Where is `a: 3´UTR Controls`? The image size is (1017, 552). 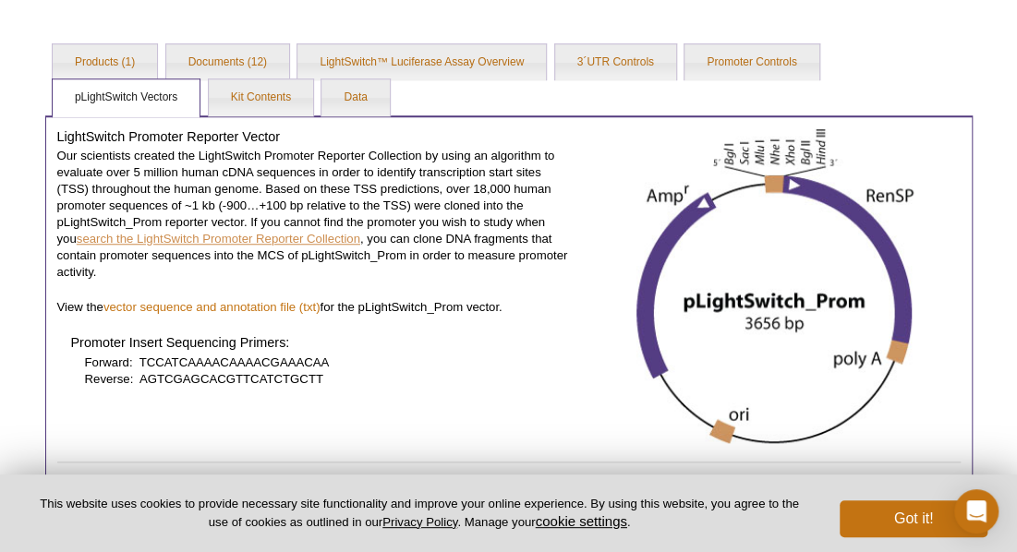 a: 3´UTR Controls is located at coordinates (615, 63).